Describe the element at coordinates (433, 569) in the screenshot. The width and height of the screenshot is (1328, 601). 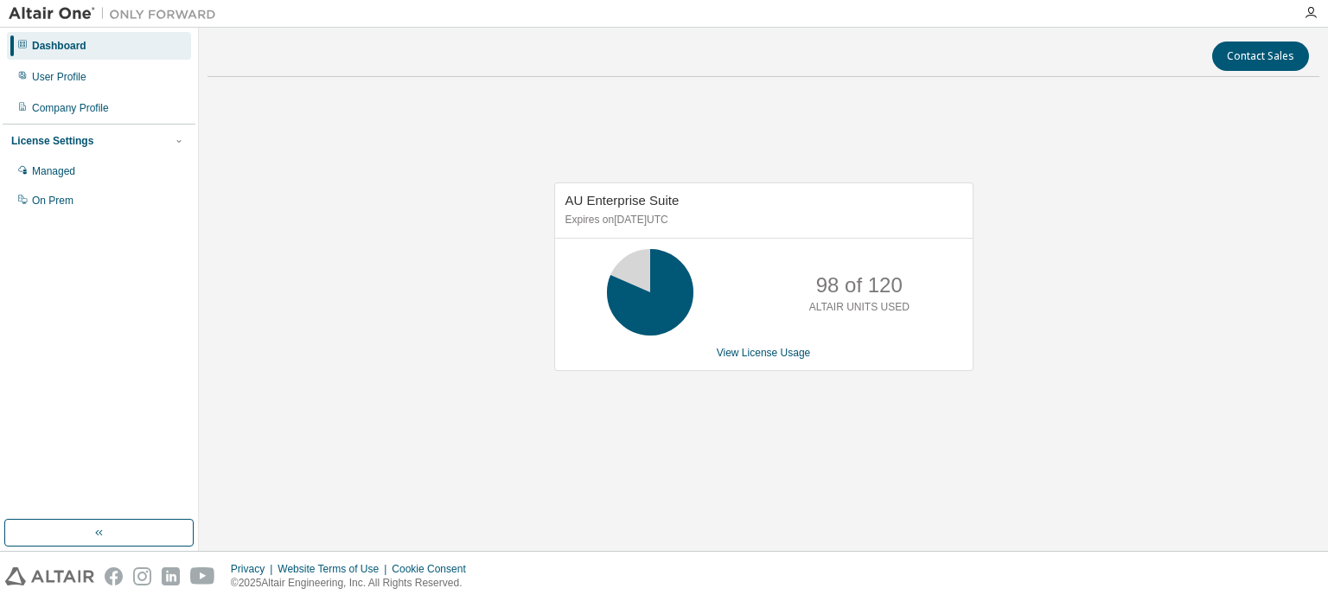
I see `div: Cookie Consent` at that location.